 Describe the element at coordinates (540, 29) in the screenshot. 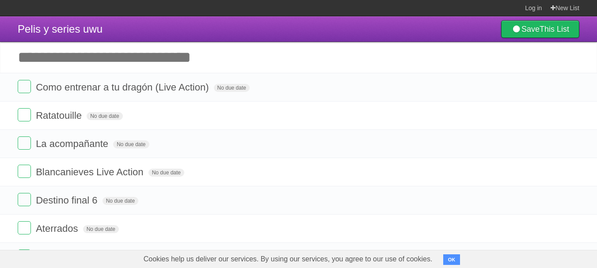

I see `a: SaveThis List` at that location.